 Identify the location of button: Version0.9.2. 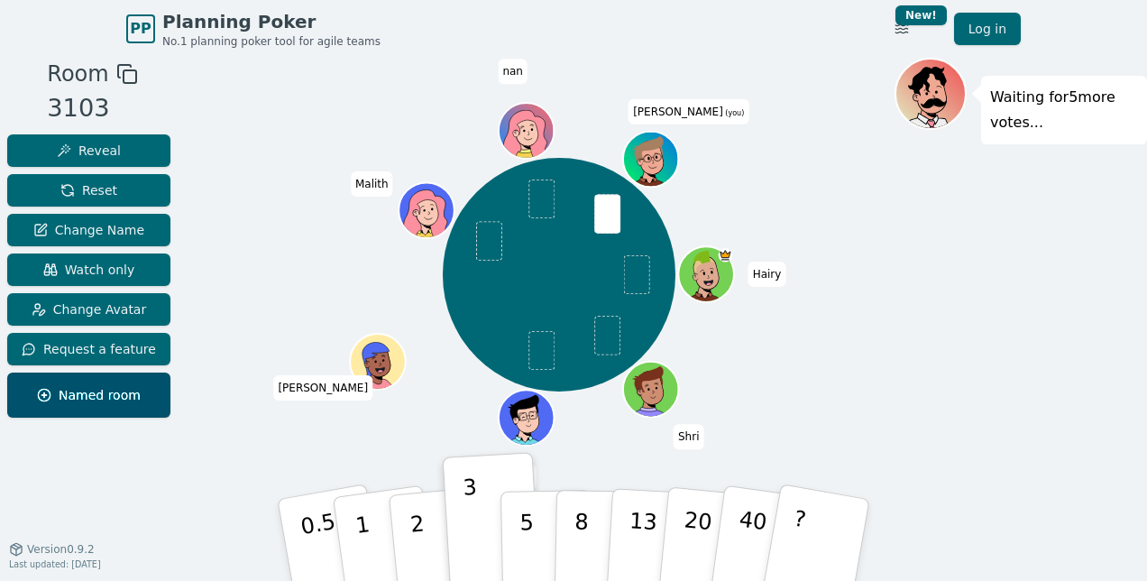
(51, 549).